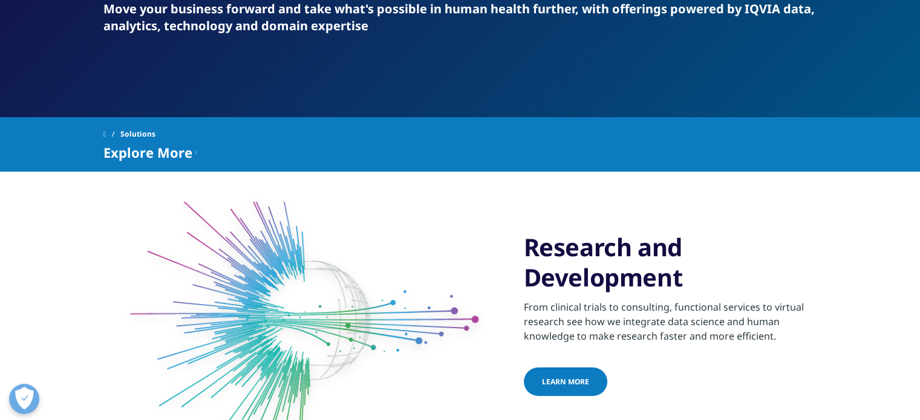 The height and width of the screenshot is (420, 920). What do you see at coordinates (148, 152) in the screenshot?
I see `span: Explore More` at bounding box center [148, 152].